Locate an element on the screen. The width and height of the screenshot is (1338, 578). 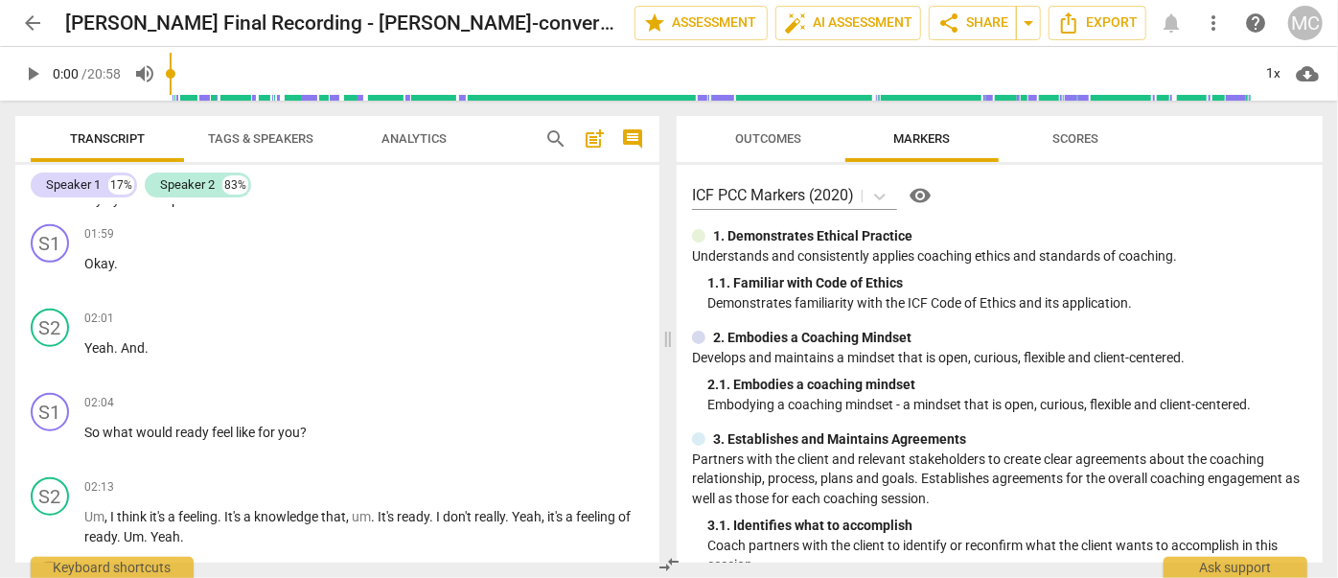
span: knowledge is located at coordinates (287, 517).